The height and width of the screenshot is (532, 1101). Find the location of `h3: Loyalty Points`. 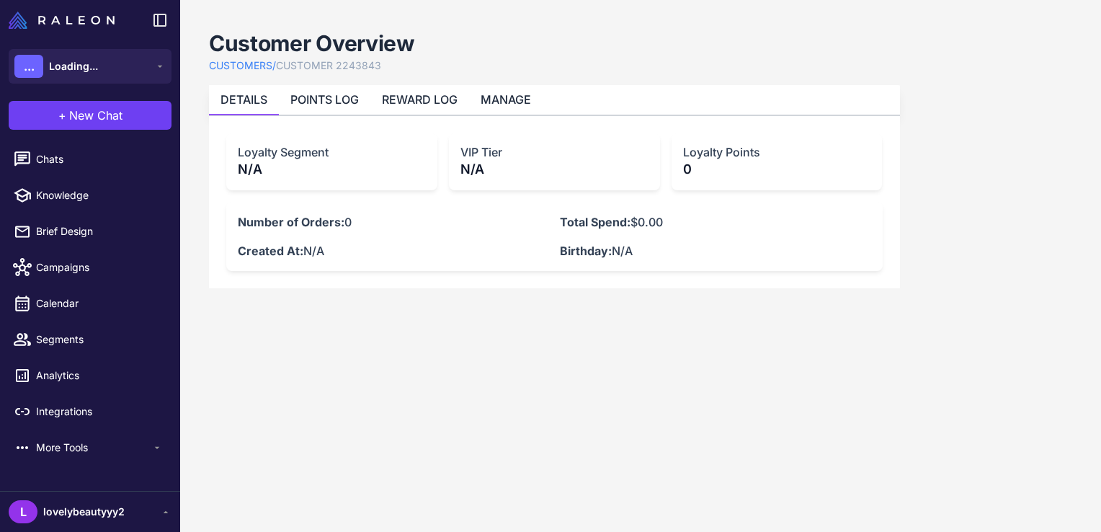

h3: Loyalty Points is located at coordinates (777, 152).